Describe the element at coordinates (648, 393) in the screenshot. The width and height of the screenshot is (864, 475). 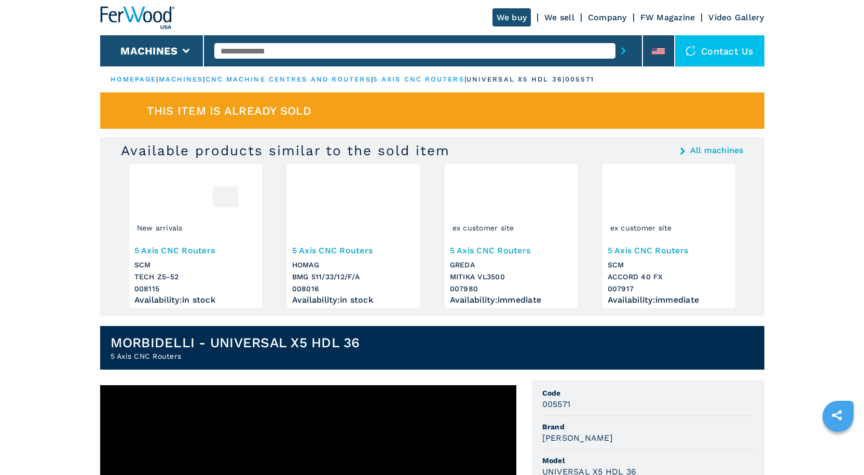
I see `span: Code` at that location.